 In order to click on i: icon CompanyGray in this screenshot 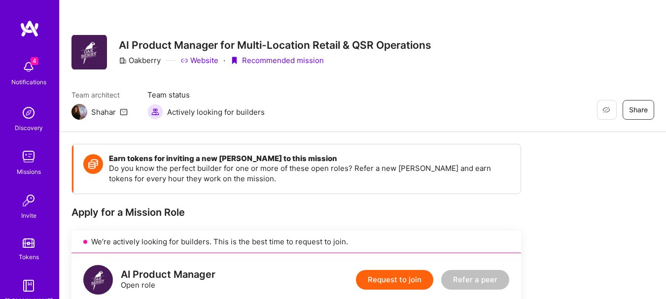, I will do `click(123, 61)`.